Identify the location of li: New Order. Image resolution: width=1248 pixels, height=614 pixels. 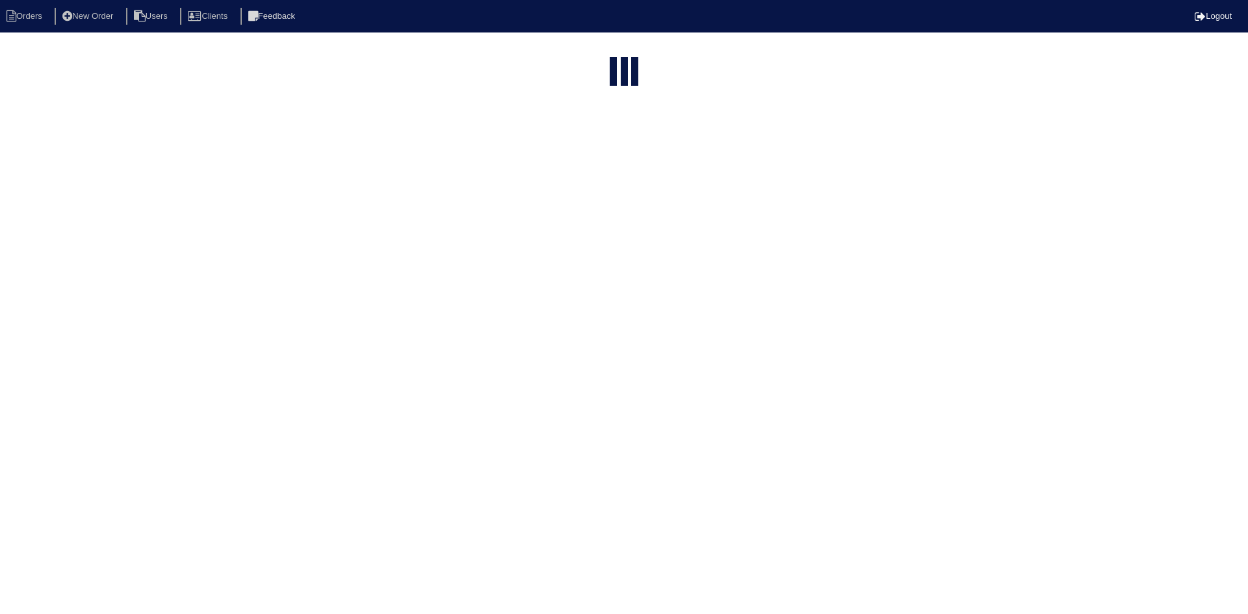
(89, 16).